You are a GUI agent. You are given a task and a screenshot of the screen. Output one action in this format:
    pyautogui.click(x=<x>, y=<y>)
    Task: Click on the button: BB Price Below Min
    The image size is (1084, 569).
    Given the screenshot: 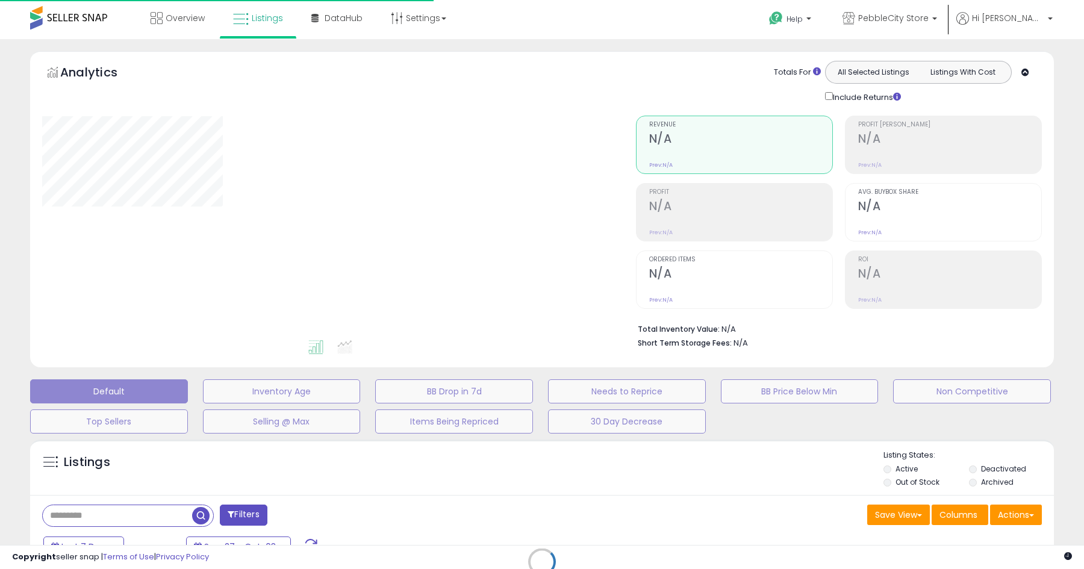 What is the action you would take?
    pyautogui.click(x=800, y=392)
    